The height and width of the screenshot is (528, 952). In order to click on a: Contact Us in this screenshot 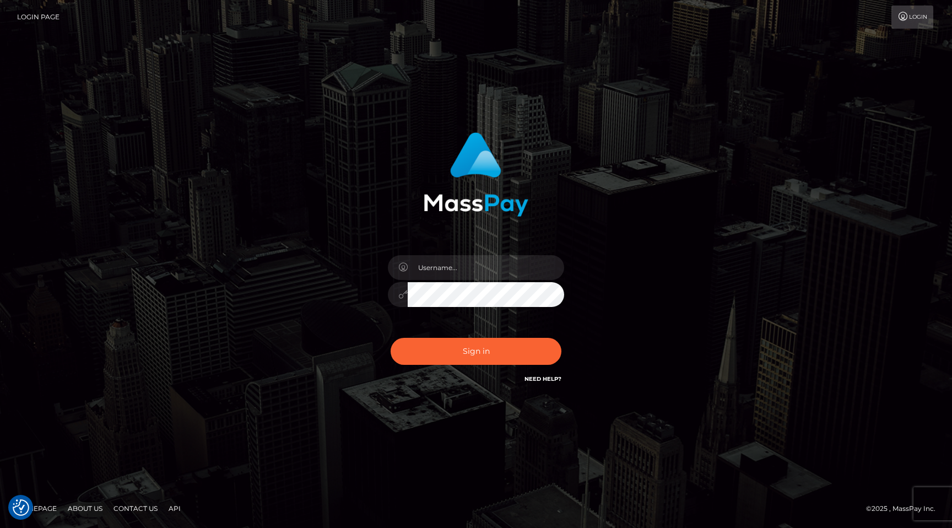, I will do `click(136, 508)`.